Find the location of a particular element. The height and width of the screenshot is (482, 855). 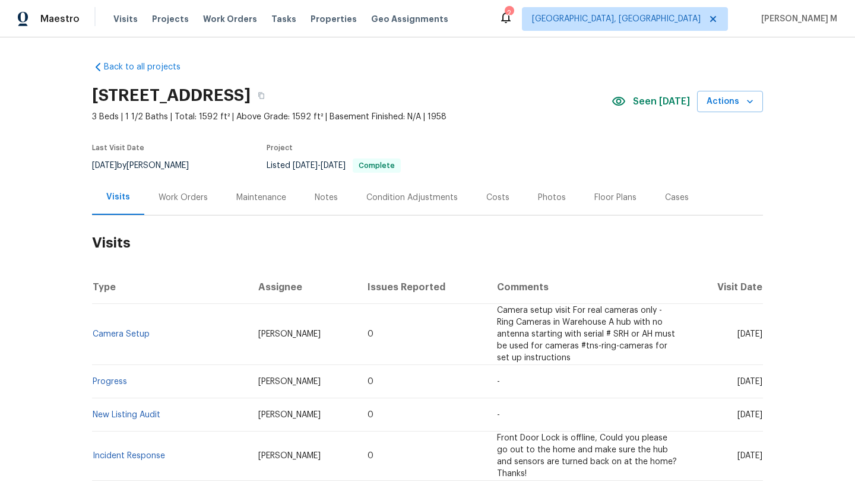

th: Visit Date is located at coordinates (725, 287).